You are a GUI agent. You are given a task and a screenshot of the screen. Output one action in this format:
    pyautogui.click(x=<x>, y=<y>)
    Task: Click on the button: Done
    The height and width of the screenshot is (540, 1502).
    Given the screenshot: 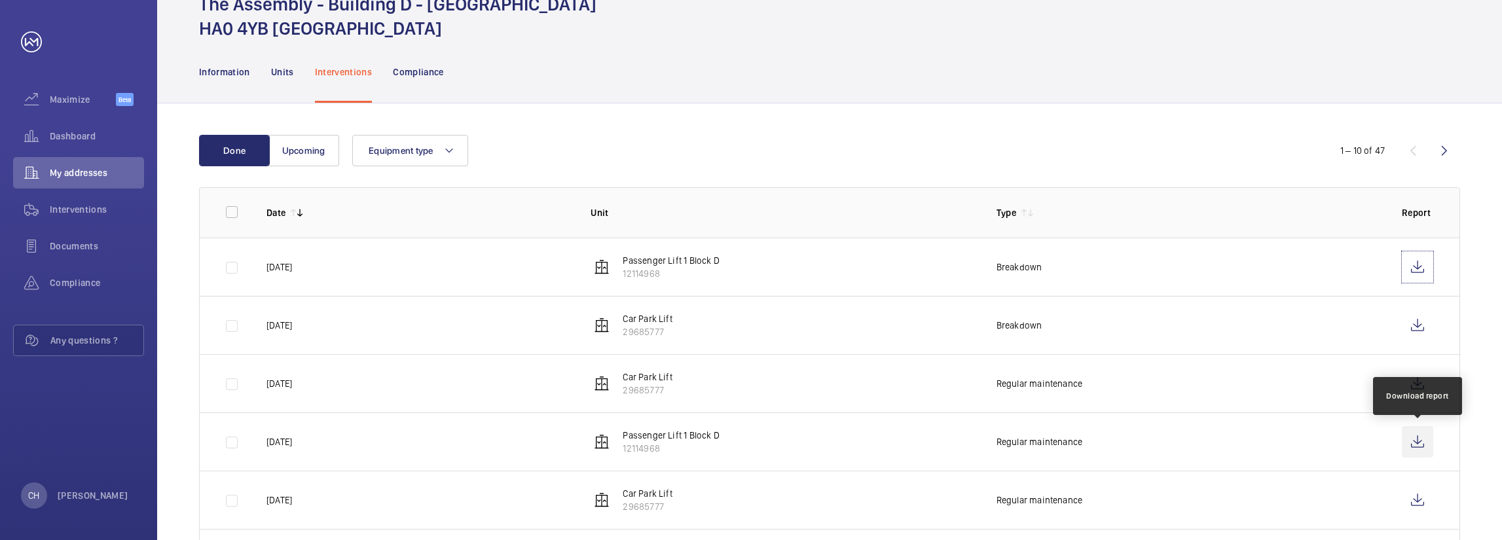 What is the action you would take?
    pyautogui.click(x=234, y=151)
    